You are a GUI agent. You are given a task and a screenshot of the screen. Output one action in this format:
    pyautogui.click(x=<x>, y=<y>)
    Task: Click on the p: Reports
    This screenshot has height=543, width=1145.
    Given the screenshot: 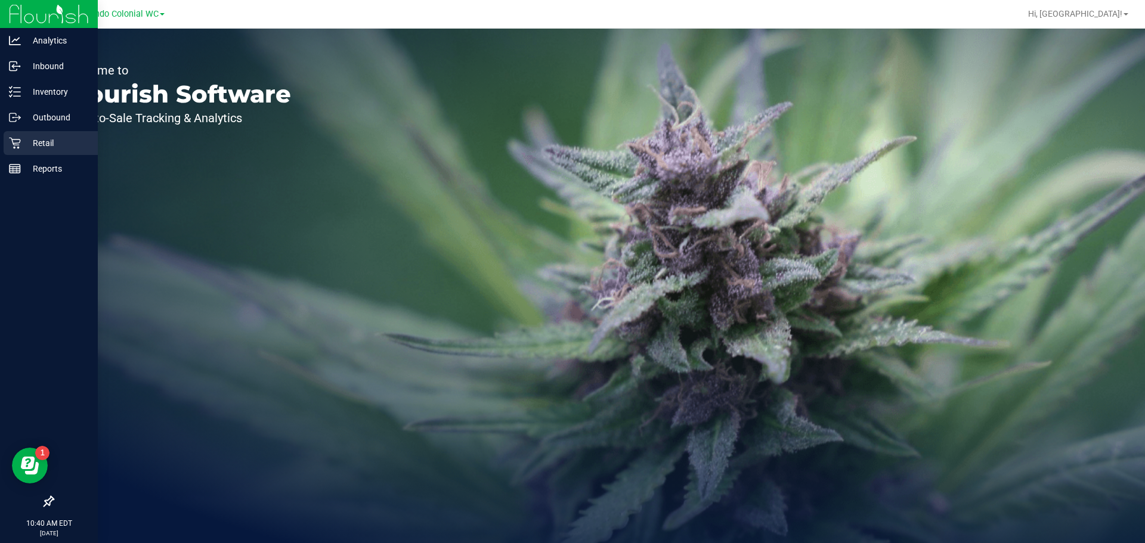 What is the action you would take?
    pyautogui.click(x=57, y=169)
    